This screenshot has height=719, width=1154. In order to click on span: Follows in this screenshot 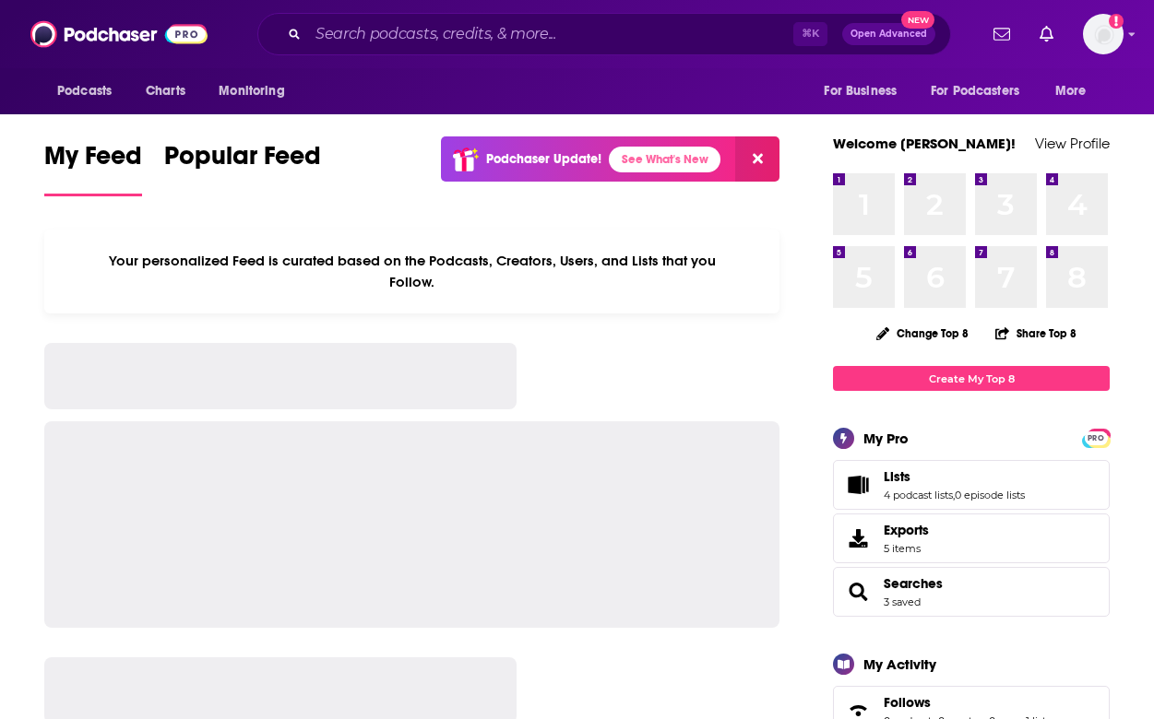, I will do `click(907, 703)`.